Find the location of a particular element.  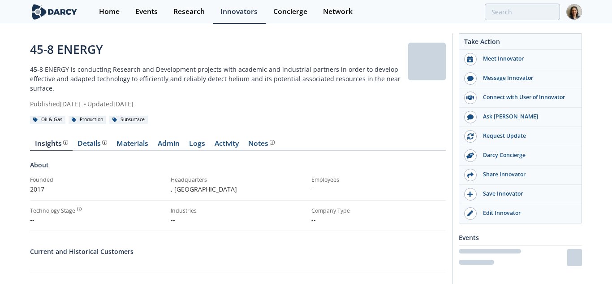

div: Home is located at coordinates (109, 12).